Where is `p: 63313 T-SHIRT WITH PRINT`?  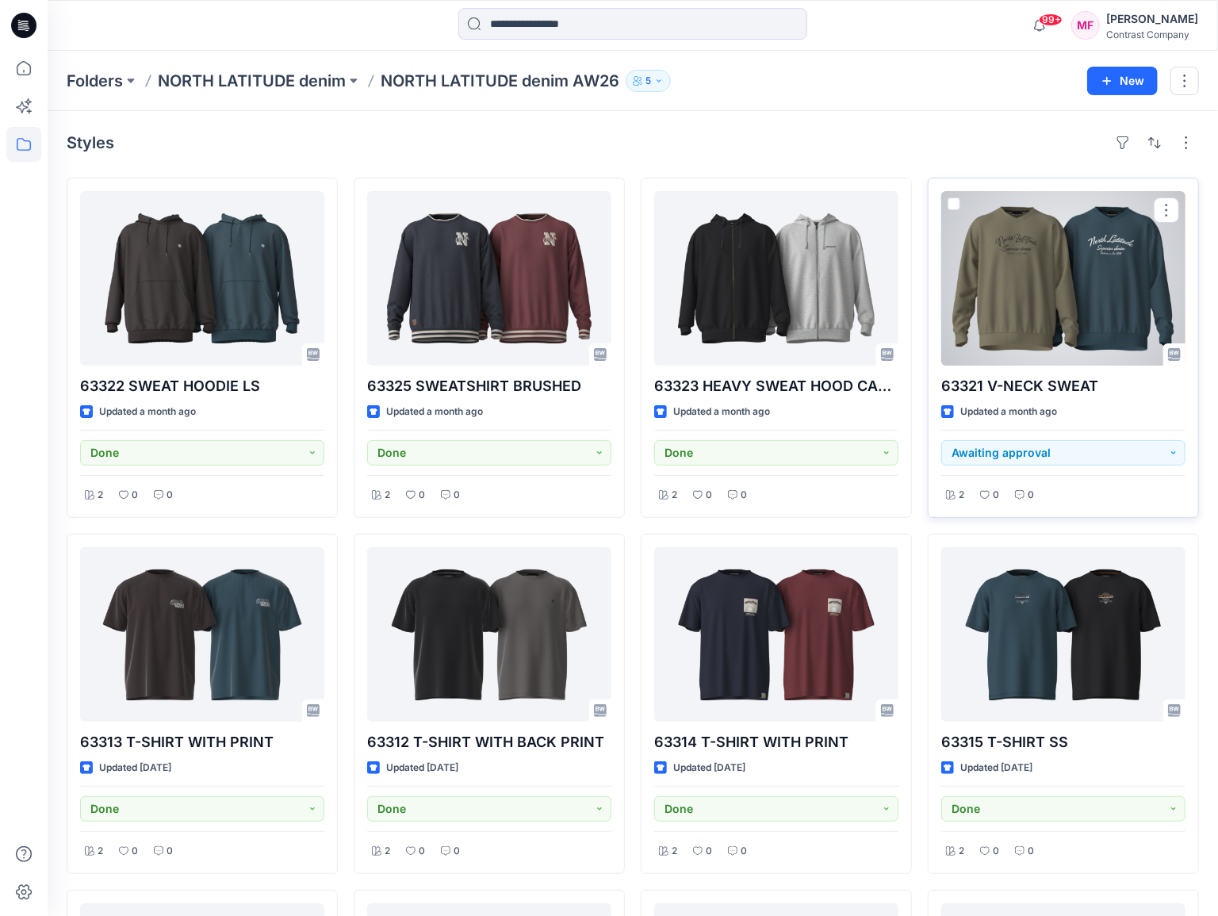
p: 63313 T-SHIRT WITH PRINT is located at coordinates (202, 742).